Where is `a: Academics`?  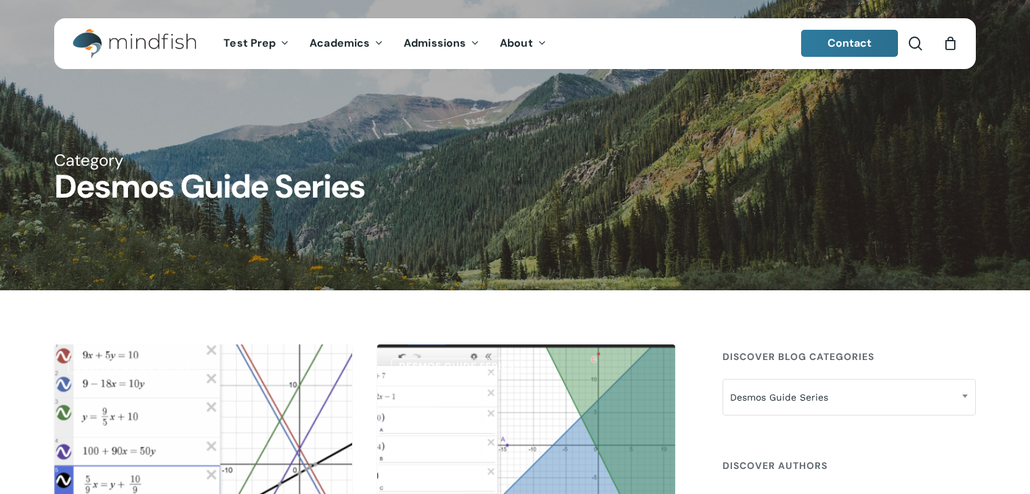 a: Academics is located at coordinates (346, 43).